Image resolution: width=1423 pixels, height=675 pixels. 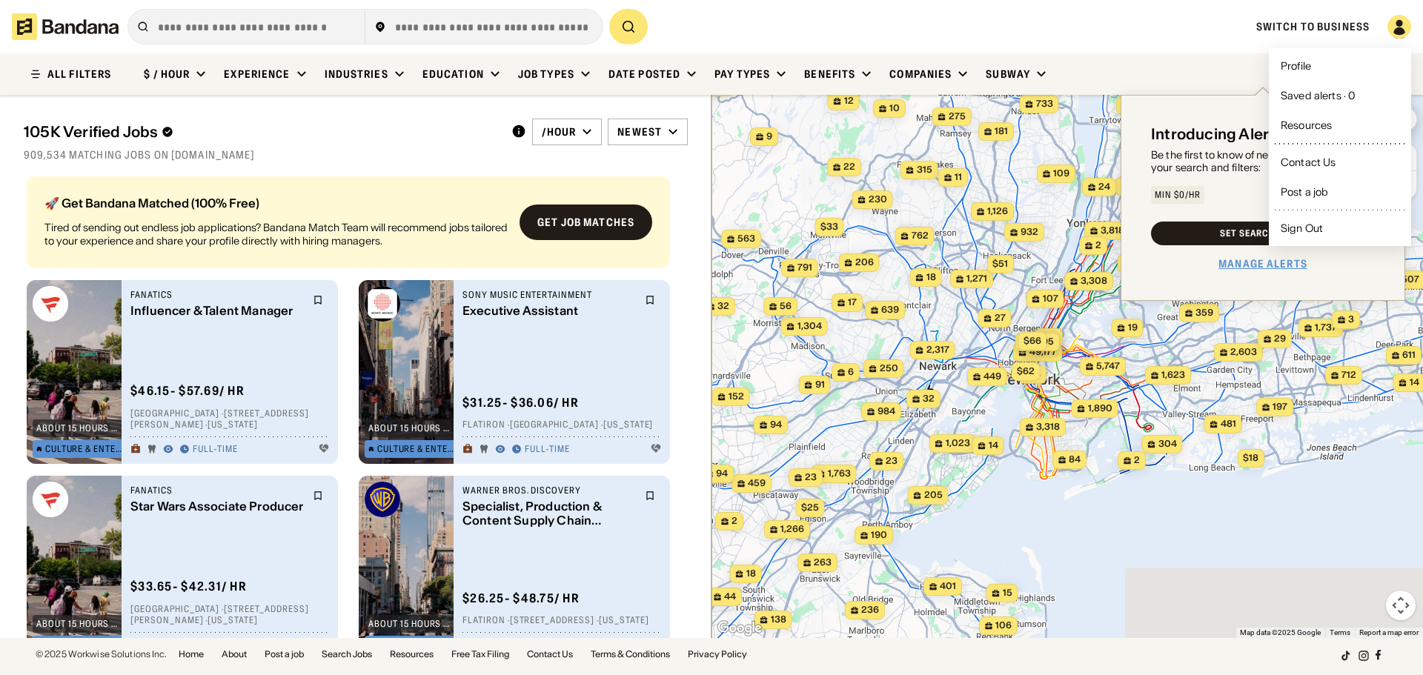 I want to click on a: Privacy Policy, so click(x=717, y=654).